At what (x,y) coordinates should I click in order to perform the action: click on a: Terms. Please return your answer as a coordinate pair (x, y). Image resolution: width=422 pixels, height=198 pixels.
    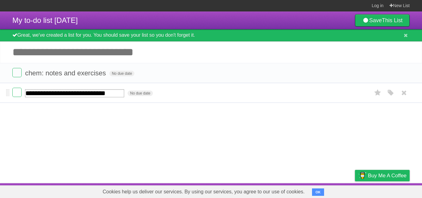
    Looking at the image, I should click on (333, 191).